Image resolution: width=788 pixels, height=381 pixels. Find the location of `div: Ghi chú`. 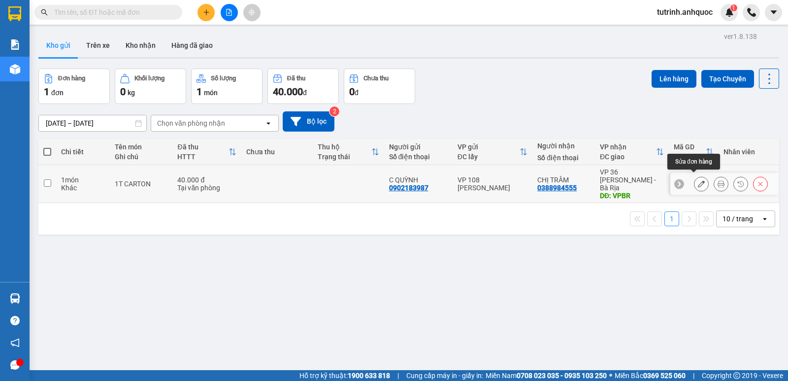

div: Ghi chú is located at coordinates (141, 157).